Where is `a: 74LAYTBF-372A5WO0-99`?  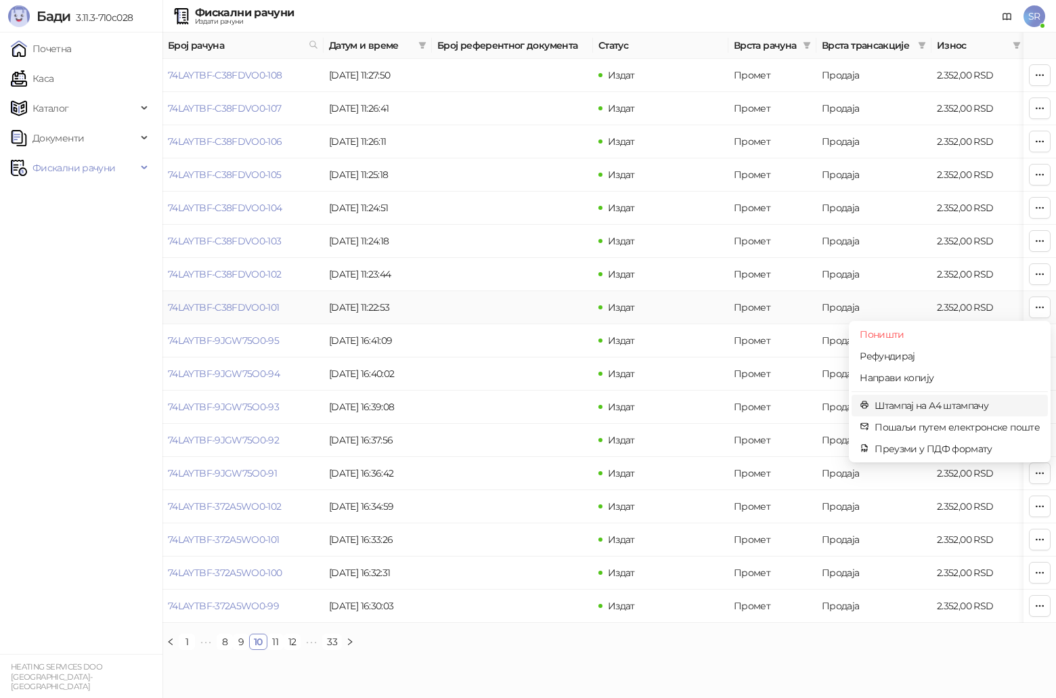 a: 74LAYTBF-372A5WO0-99 is located at coordinates (223, 606).